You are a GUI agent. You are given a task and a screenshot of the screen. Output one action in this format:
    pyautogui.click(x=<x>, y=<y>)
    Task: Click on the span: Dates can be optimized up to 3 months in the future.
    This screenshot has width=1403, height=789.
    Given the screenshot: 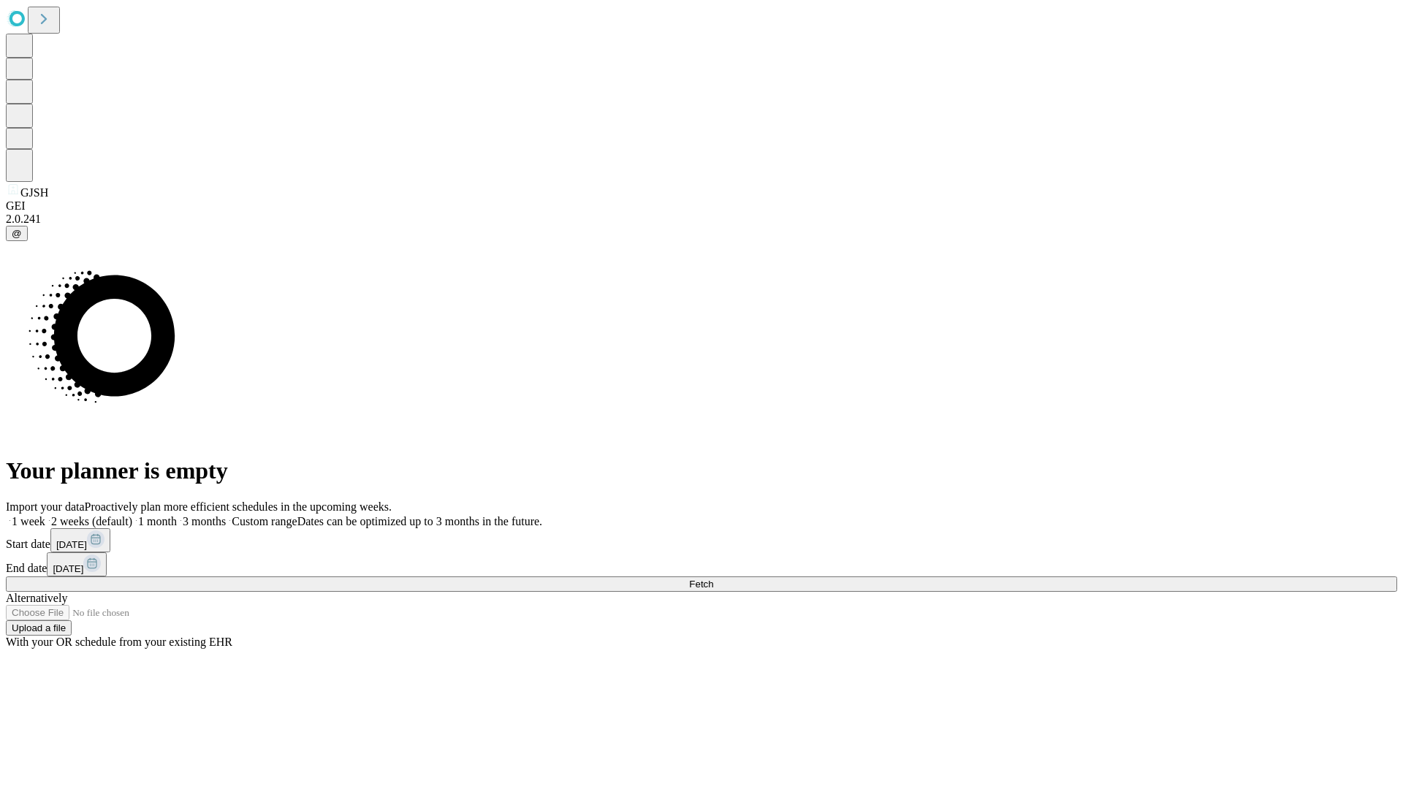 What is the action you would take?
    pyautogui.click(x=419, y=521)
    